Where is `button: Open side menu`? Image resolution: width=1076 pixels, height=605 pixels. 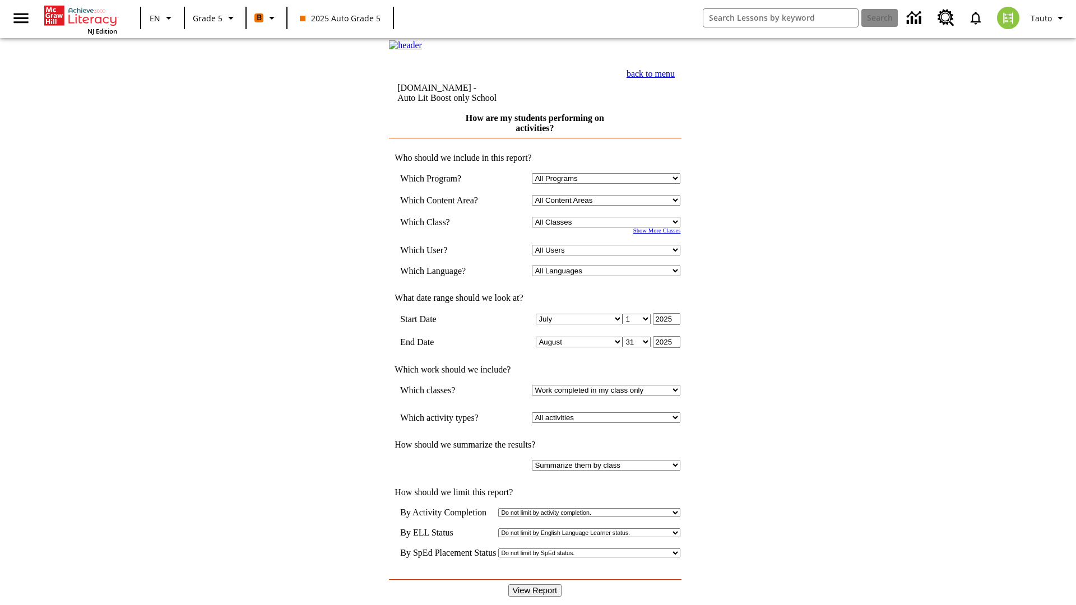
button: Open side menu is located at coordinates (21, 18).